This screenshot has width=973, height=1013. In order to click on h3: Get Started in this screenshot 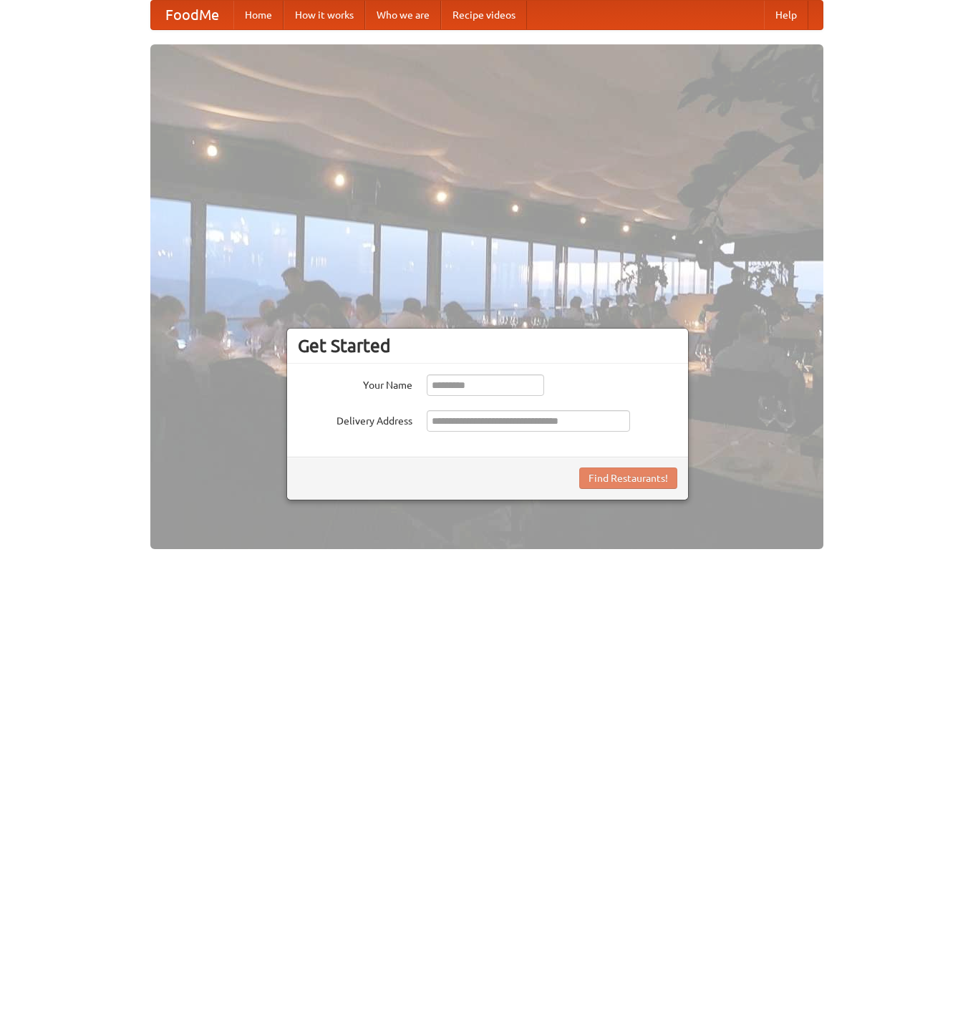, I will do `click(487, 346)`.